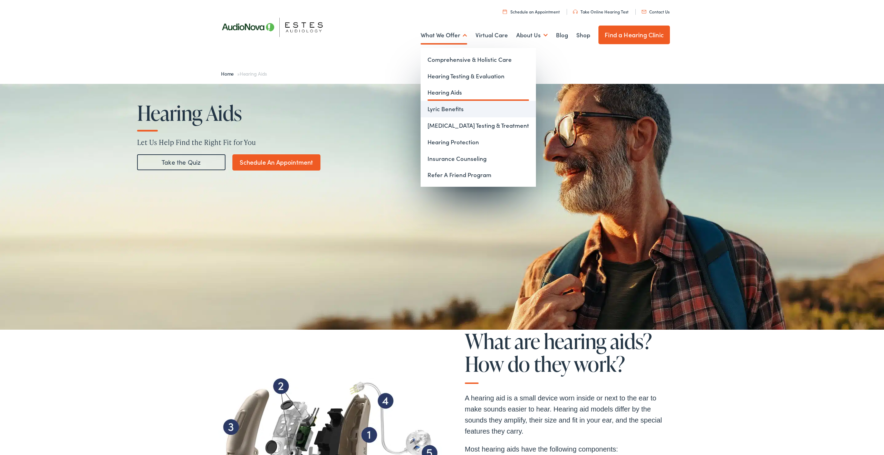 Image resolution: width=884 pixels, height=455 pixels. Describe the element at coordinates (567, 449) in the screenshot. I see `p: Most hearing aids have the following components:` at that location.